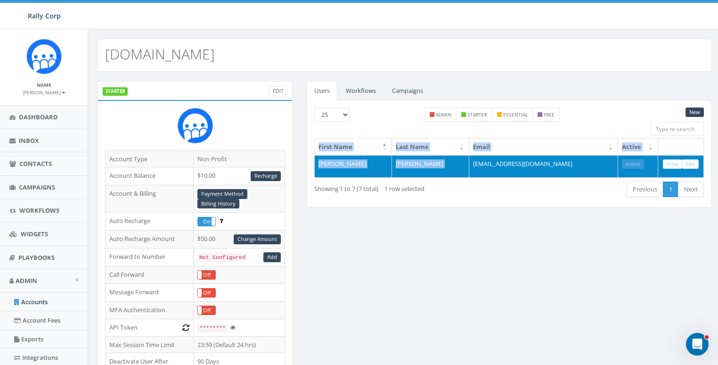  What do you see at coordinates (36, 257) in the screenshot?
I see `span: Playbooks` at bounding box center [36, 257].